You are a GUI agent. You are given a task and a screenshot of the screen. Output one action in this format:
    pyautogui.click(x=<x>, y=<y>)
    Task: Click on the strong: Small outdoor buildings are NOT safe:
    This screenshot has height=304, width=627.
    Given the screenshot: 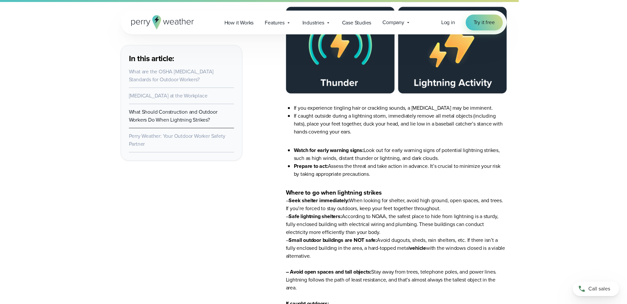 What is the action you would take?
    pyautogui.click(x=332, y=240)
    